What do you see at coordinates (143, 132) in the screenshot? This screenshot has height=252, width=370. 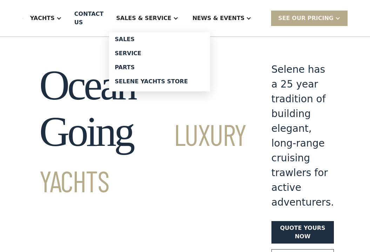 I see `h1: Ocean-Going` at bounding box center [143, 132].